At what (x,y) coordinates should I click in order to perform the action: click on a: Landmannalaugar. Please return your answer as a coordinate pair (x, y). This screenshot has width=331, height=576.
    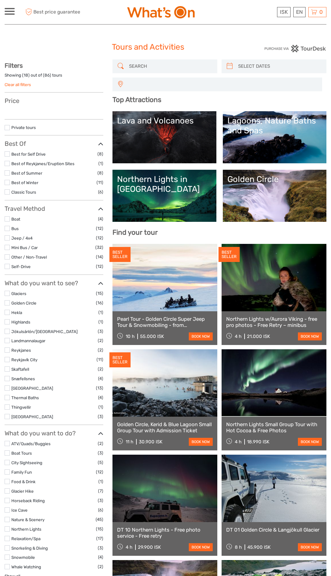
    Looking at the image, I should click on (28, 341).